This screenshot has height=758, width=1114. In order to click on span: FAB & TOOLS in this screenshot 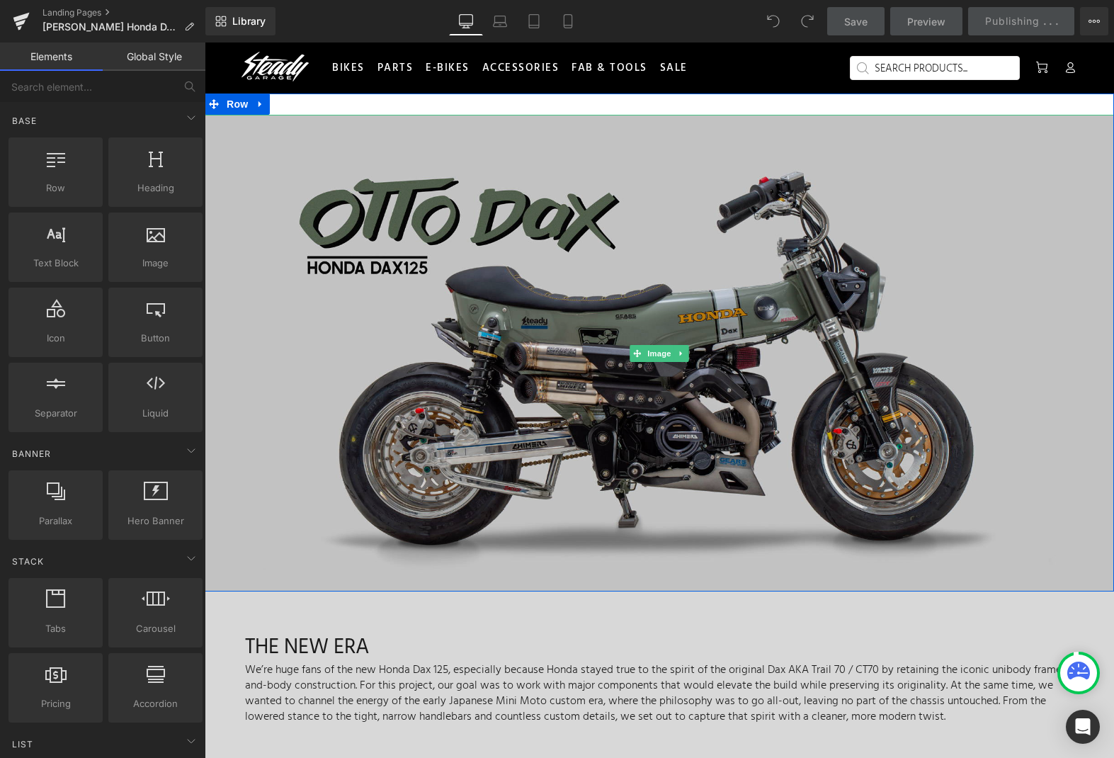, I will do `click(404, 25)`.